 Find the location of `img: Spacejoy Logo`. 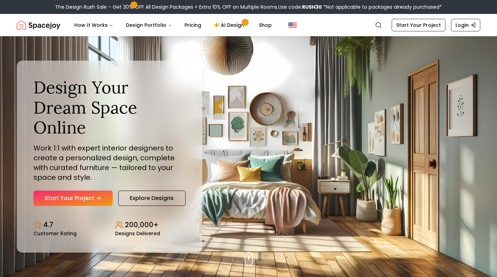

img: Spacejoy Logo is located at coordinates (38, 25).